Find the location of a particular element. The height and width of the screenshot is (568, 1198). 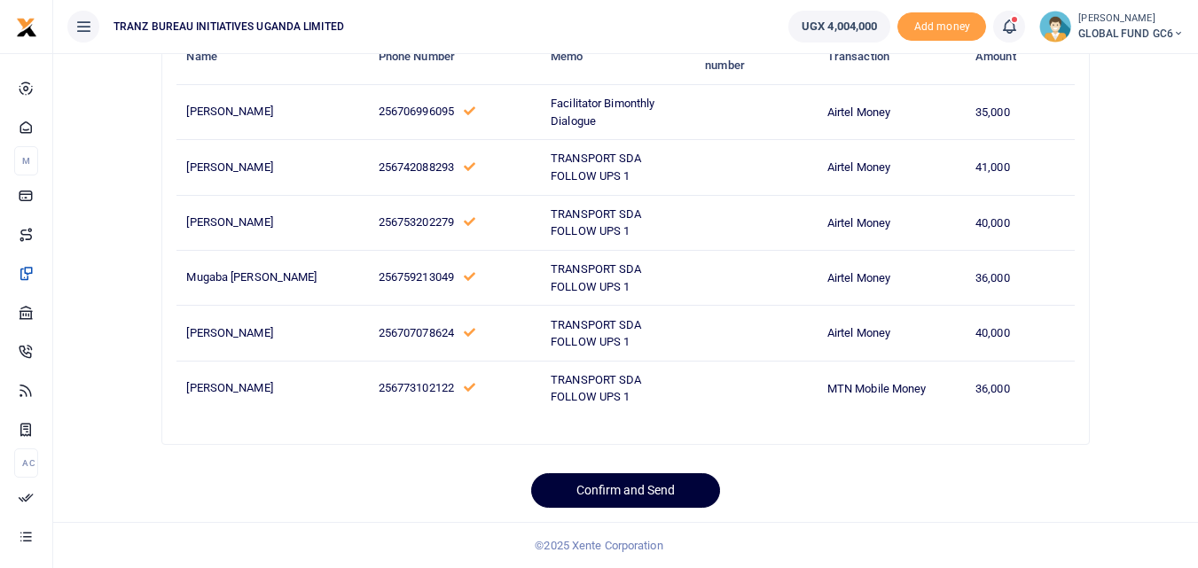

td: 41,000 is located at coordinates (1020, 168).